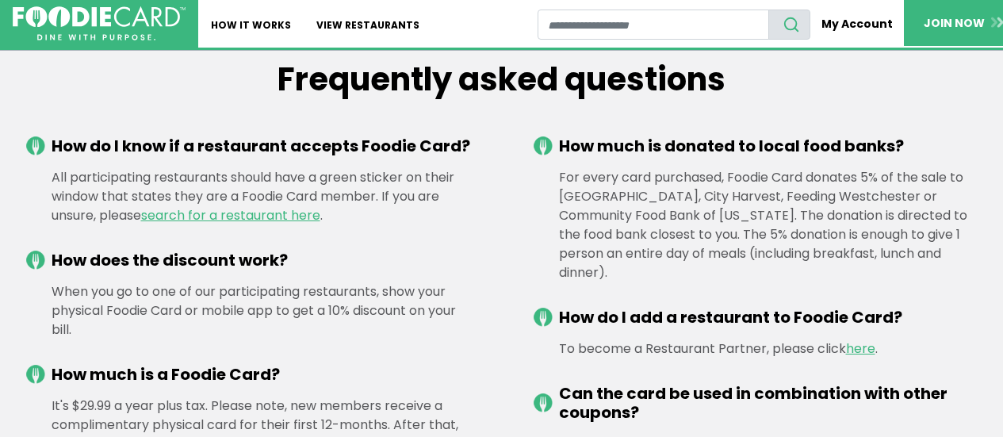 The height and width of the screenshot is (437, 1003). What do you see at coordinates (768, 146) in the screenshot?
I see `h5: How much is donated to local food banks?` at bounding box center [768, 146].